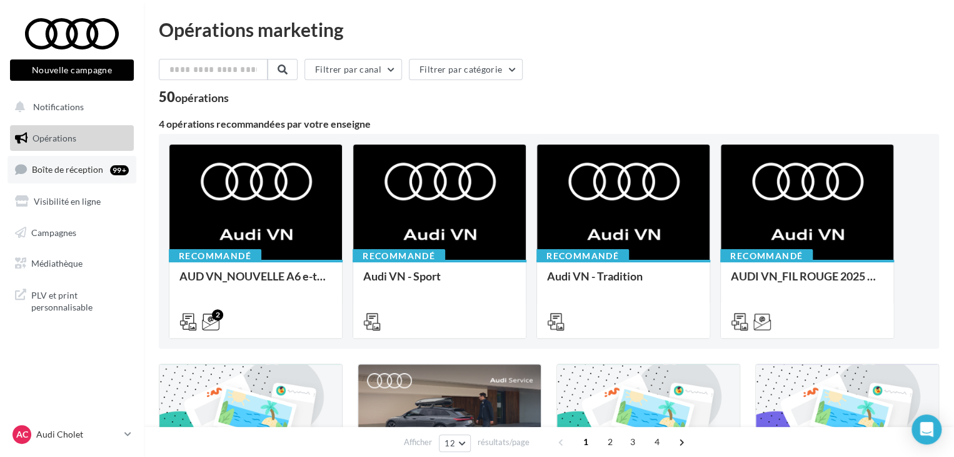 The image size is (954, 457). Describe the element at coordinates (69, 107) in the screenshot. I see `button: Notifications` at that location.